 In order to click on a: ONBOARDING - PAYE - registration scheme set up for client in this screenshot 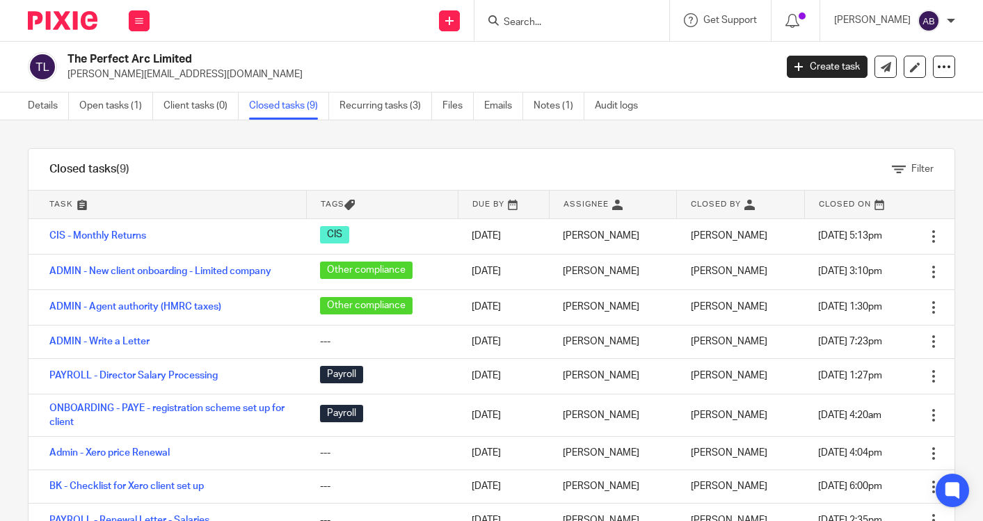, I will do `click(167, 415)`.